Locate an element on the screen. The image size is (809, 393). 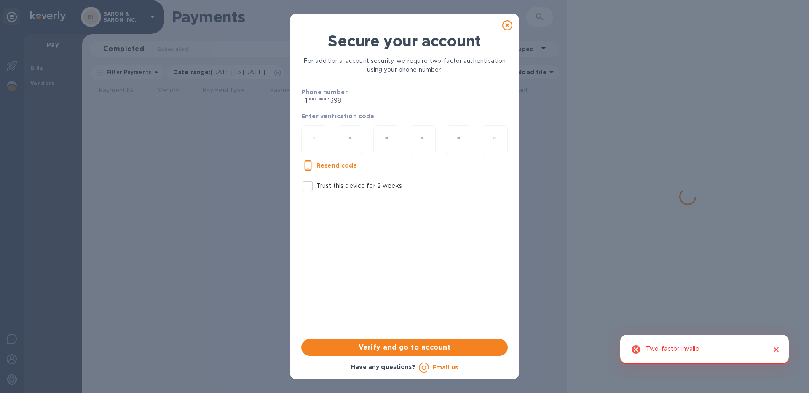
button: Close is located at coordinates (777, 349).